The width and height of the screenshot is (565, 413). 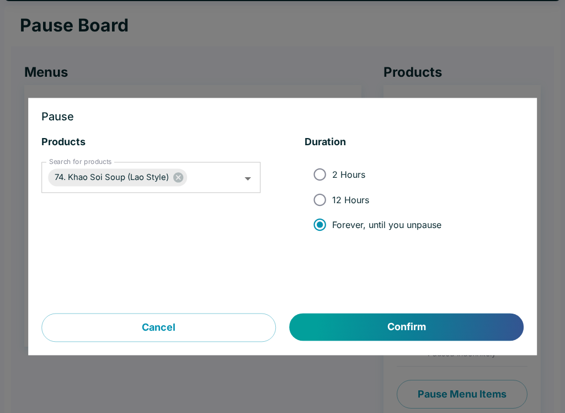 I want to click on label: Search for products, so click(x=80, y=162).